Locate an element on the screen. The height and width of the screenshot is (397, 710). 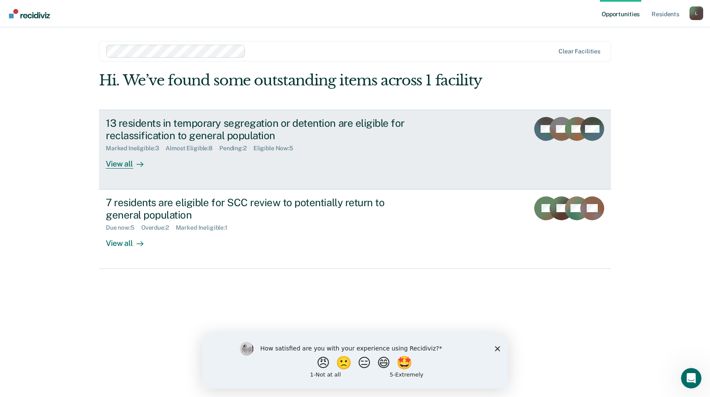
button: 4 is located at coordinates (182, 29).